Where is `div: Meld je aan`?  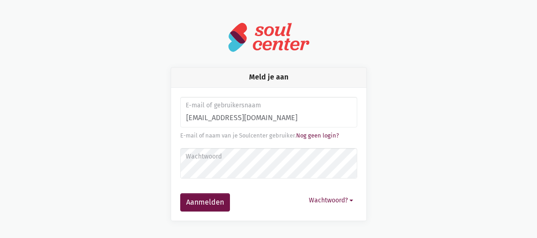
div: Meld je aan is located at coordinates (269, 77).